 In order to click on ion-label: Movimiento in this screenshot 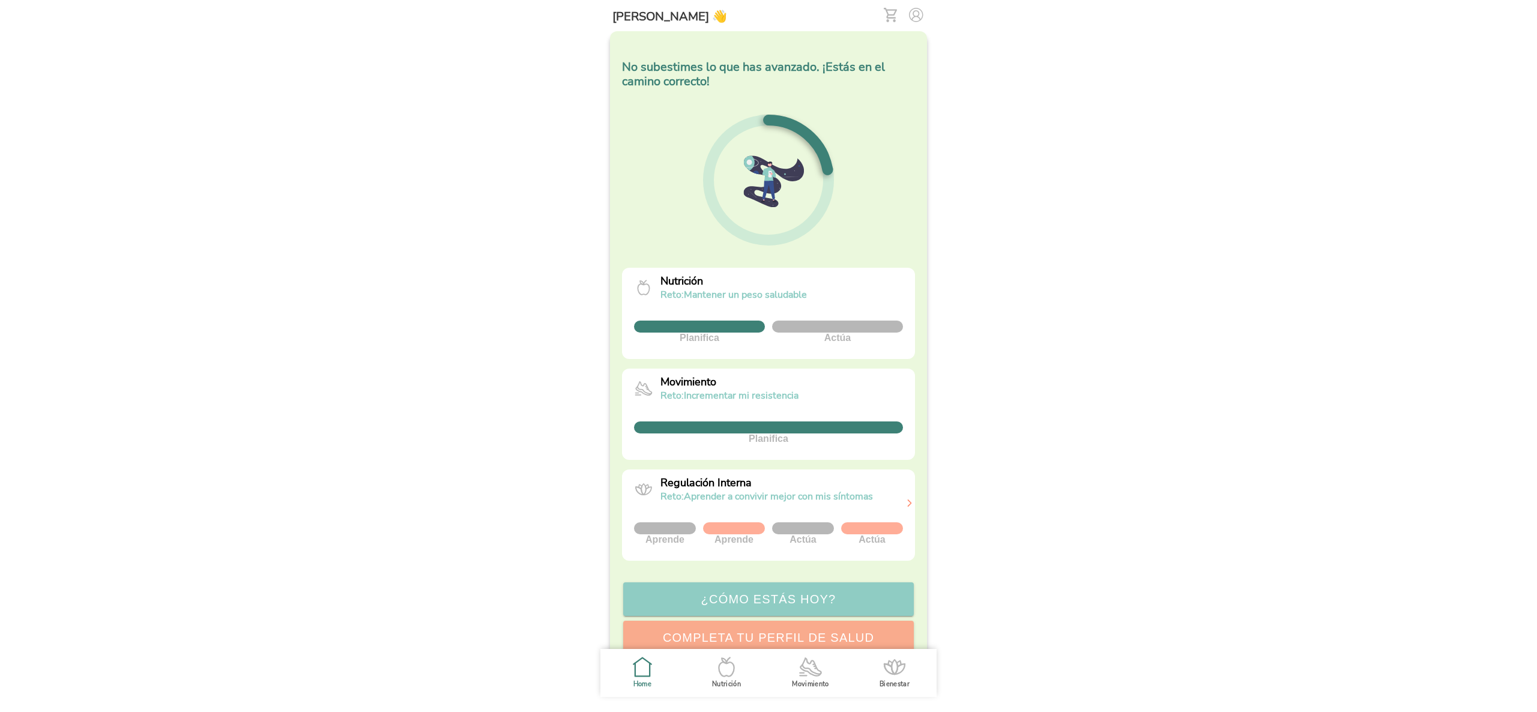, I will do `click(811, 684)`.